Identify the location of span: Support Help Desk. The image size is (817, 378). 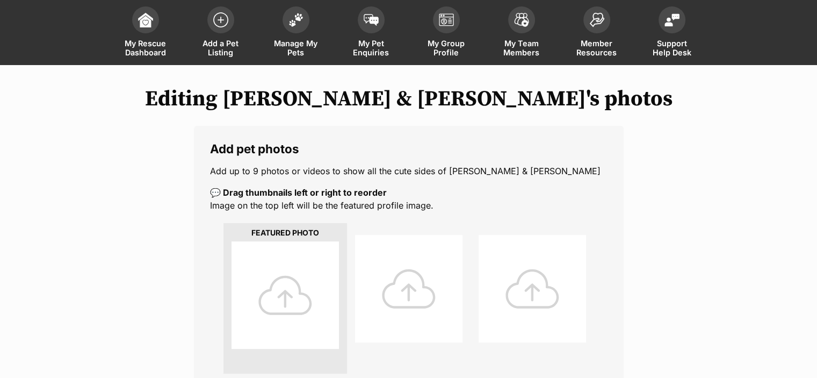
(672, 48).